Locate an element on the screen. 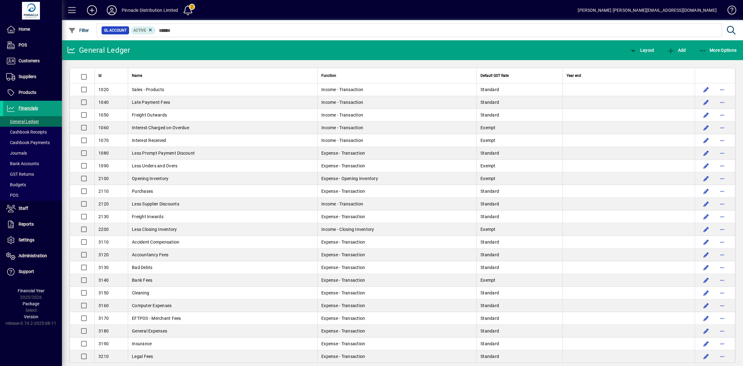  span: 2110 is located at coordinates (103, 191).